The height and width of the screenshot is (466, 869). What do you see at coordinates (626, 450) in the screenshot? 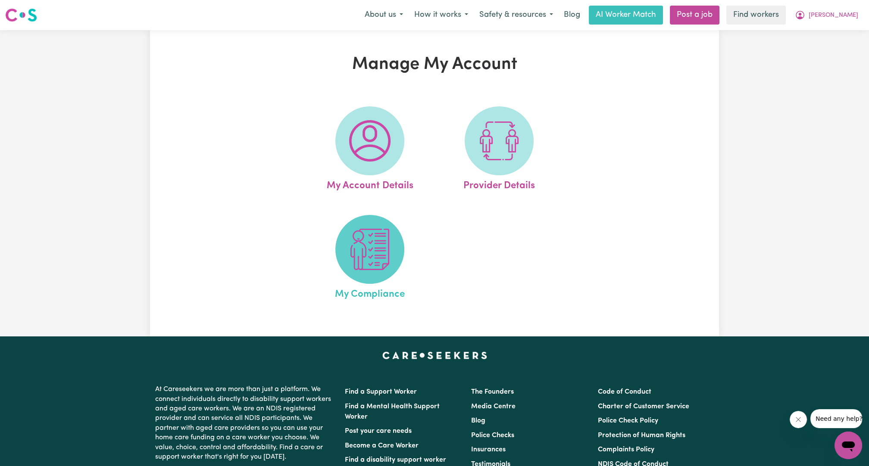
I see `a: Complaints Policy` at bounding box center [626, 450].